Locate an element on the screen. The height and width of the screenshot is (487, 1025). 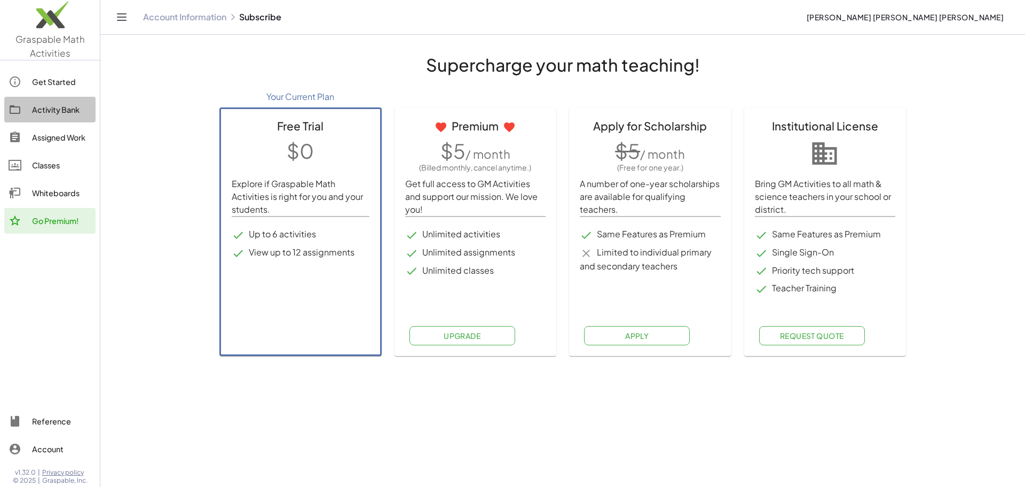
a: Reference is located at coordinates (50, 421).